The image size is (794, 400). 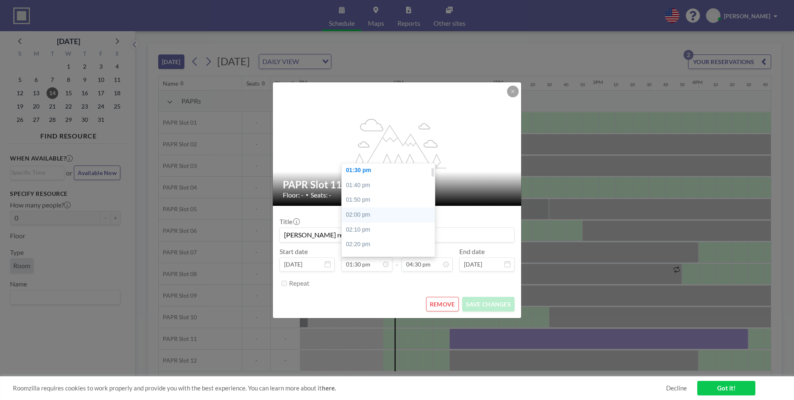 What do you see at coordinates (329, 388) in the screenshot?
I see `a: here.` at bounding box center [329, 388].